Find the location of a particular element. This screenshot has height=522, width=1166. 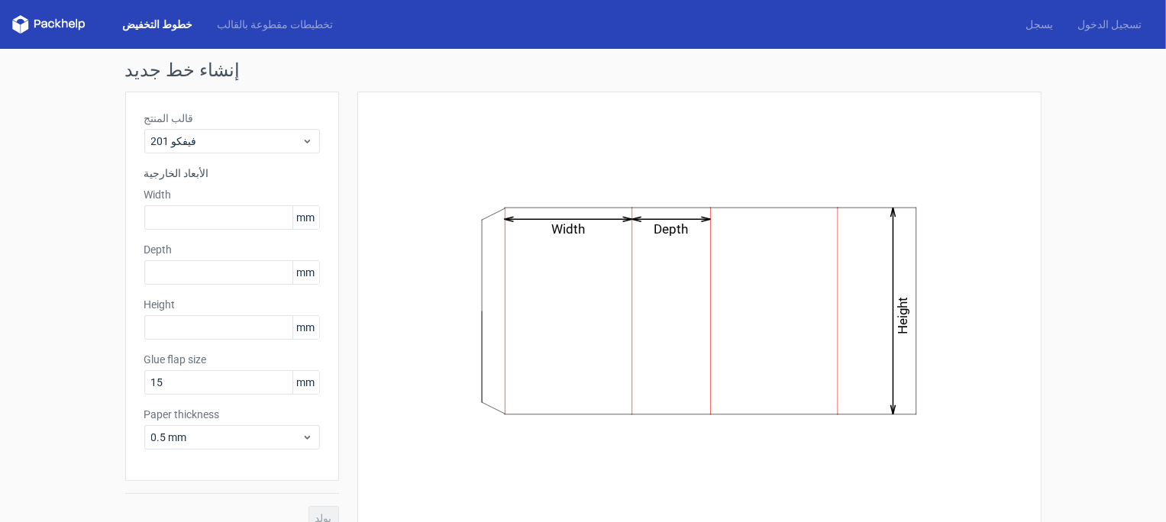

text: Height is located at coordinates (903, 316).